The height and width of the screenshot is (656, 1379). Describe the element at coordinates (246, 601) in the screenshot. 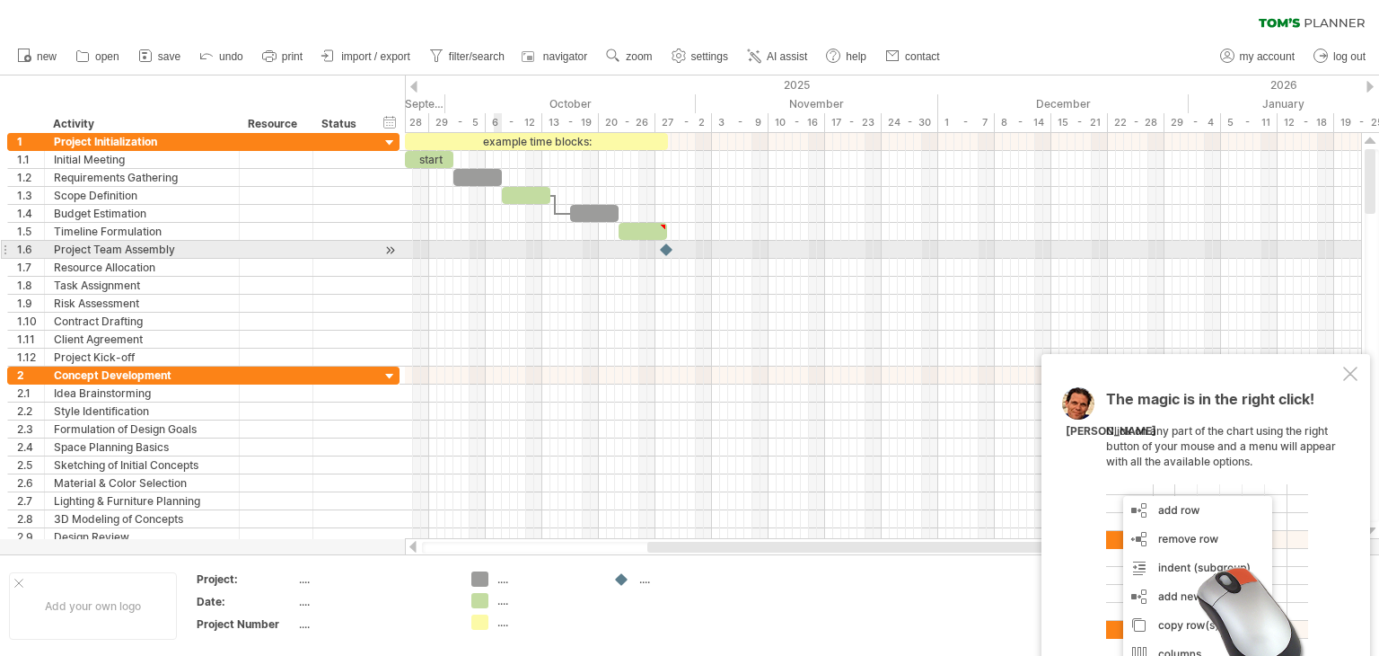

I see `div: Date:` at that location.